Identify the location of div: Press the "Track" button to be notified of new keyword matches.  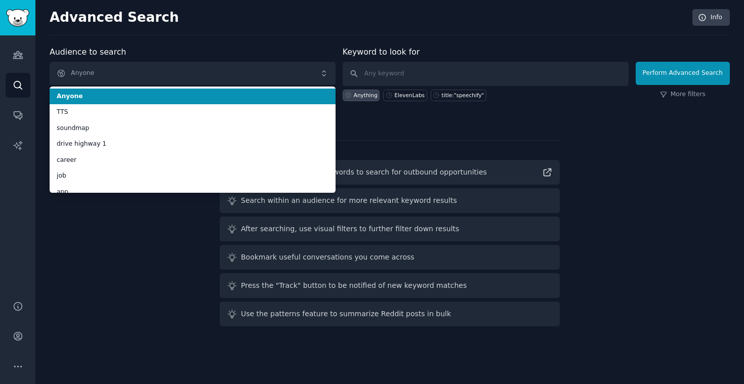
(354, 285).